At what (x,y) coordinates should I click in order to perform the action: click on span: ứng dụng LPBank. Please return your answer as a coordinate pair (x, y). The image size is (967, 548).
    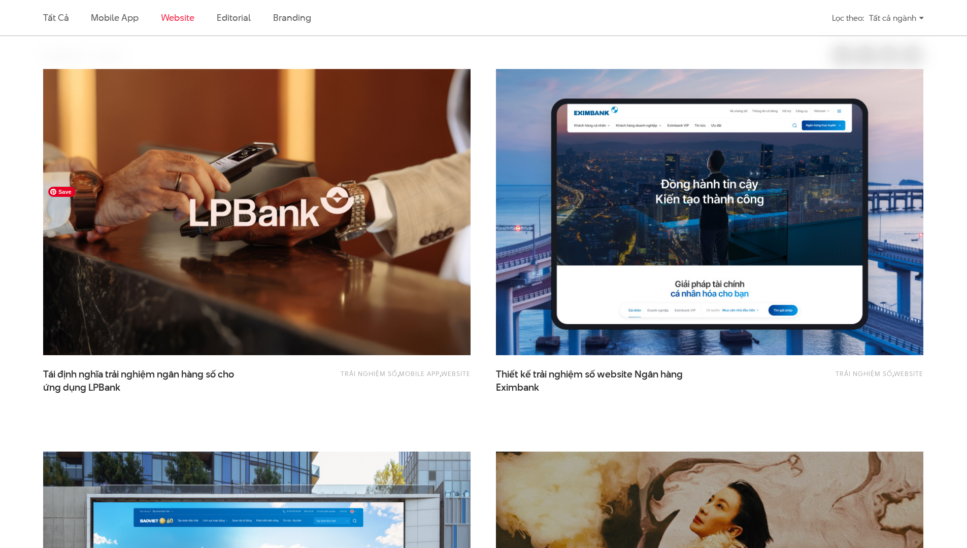
    Looking at the image, I should click on (82, 388).